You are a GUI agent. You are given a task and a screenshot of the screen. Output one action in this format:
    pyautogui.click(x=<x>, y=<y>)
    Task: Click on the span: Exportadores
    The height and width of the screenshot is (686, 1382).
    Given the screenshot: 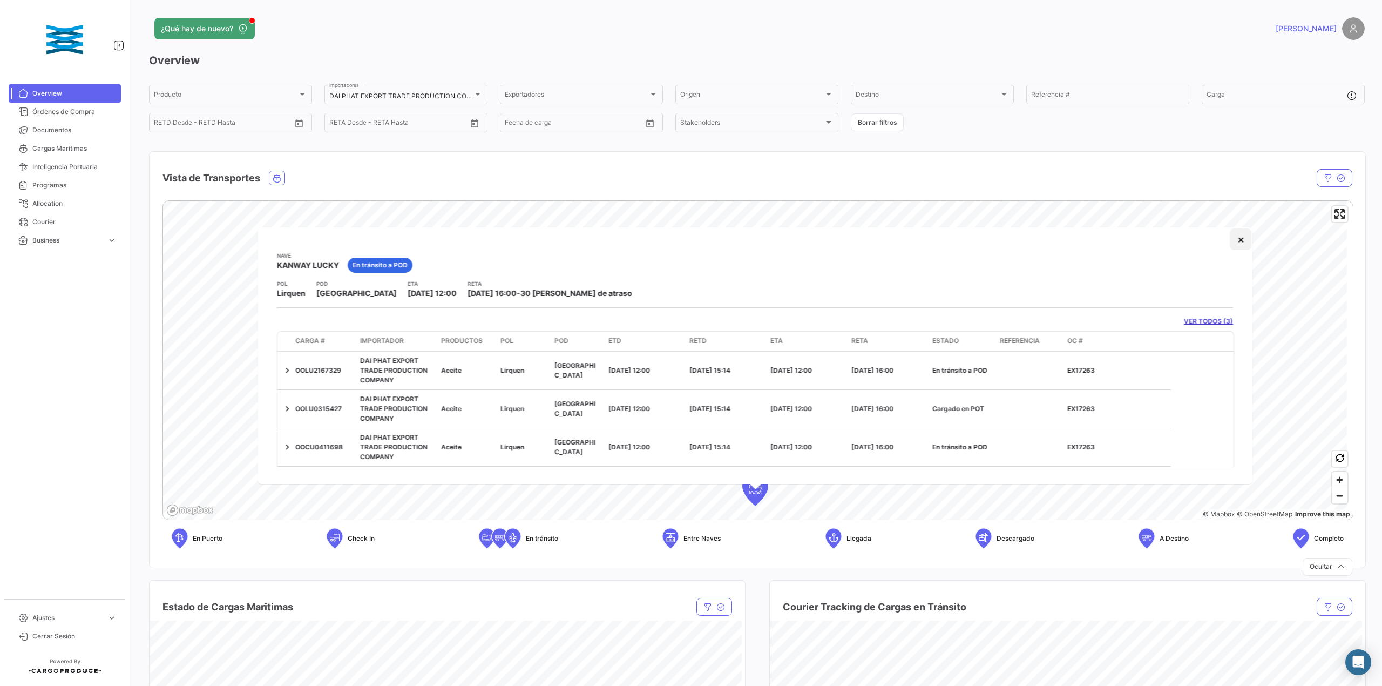 What is the action you would take?
    pyautogui.click(x=577, y=96)
    